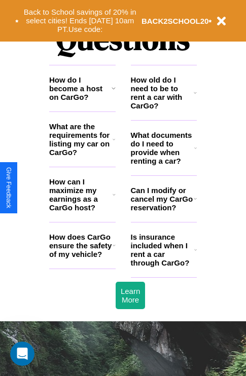 The image size is (246, 376). Describe the element at coordinates (175, 21) in the screenshot. I see `b: BACK2SCHOOL20` at that location.